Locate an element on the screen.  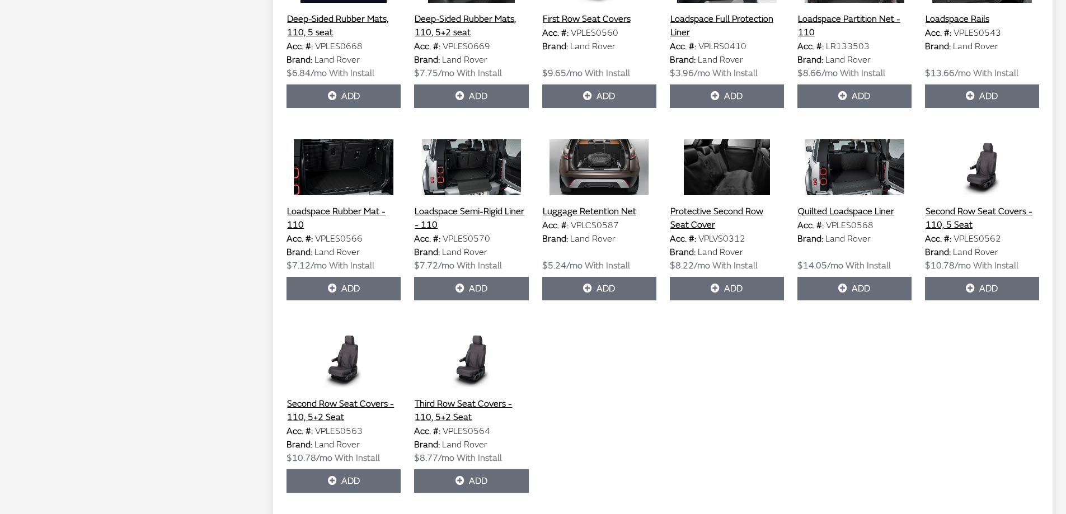
button: Second Row Seat Covers - 110, 5+2 Seat is located at coordinates (344, 411).